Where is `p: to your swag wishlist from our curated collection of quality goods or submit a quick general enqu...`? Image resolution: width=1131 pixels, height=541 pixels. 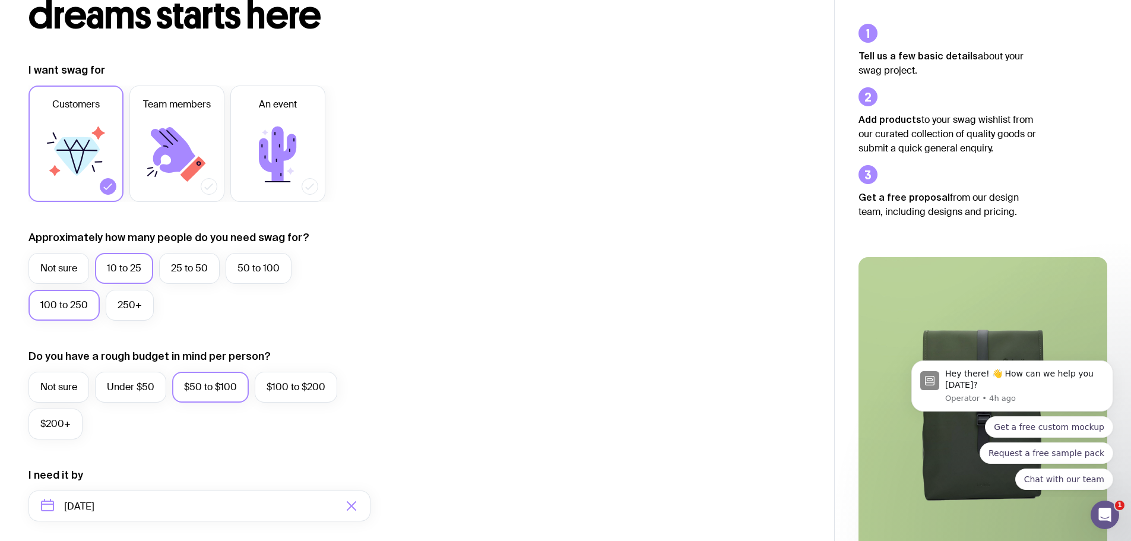
p: to your swag wishlist from our curated collection of quality goods or submit a quick general enqu... is located at coordinates (947, 134).